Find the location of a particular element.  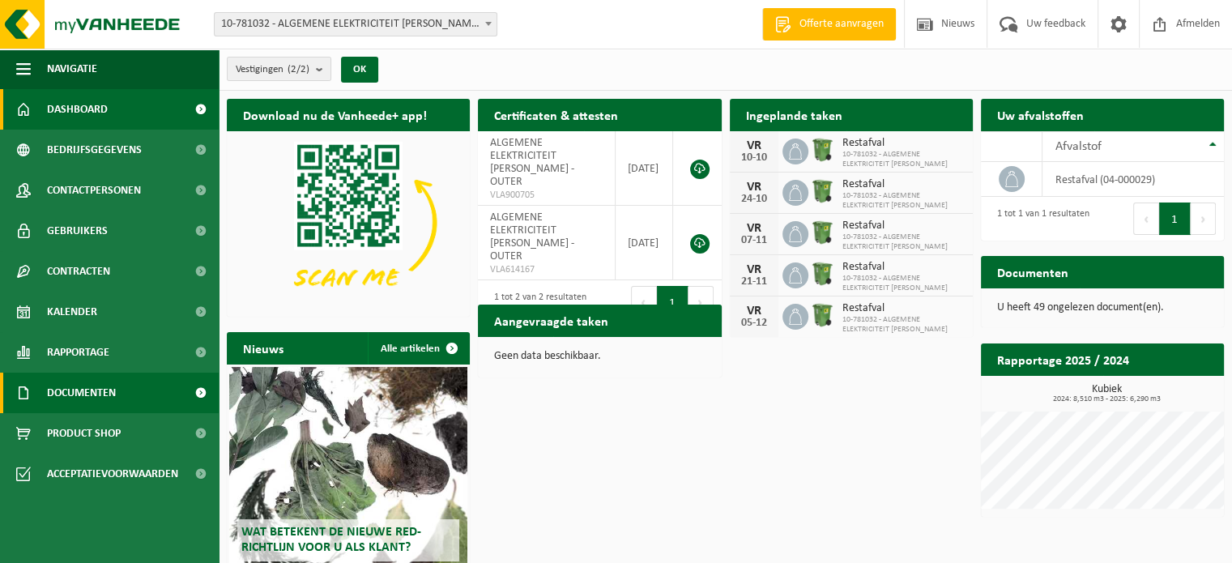

span: Navigatie is located at coordinates (72, 69).